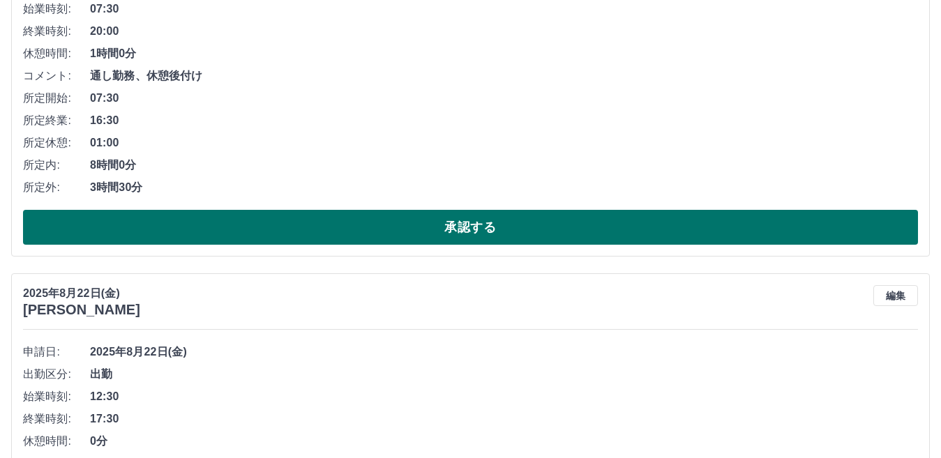 The width and height of the screenshot is (941, 458). I want to click on span: 出勤, so click(504, 375).